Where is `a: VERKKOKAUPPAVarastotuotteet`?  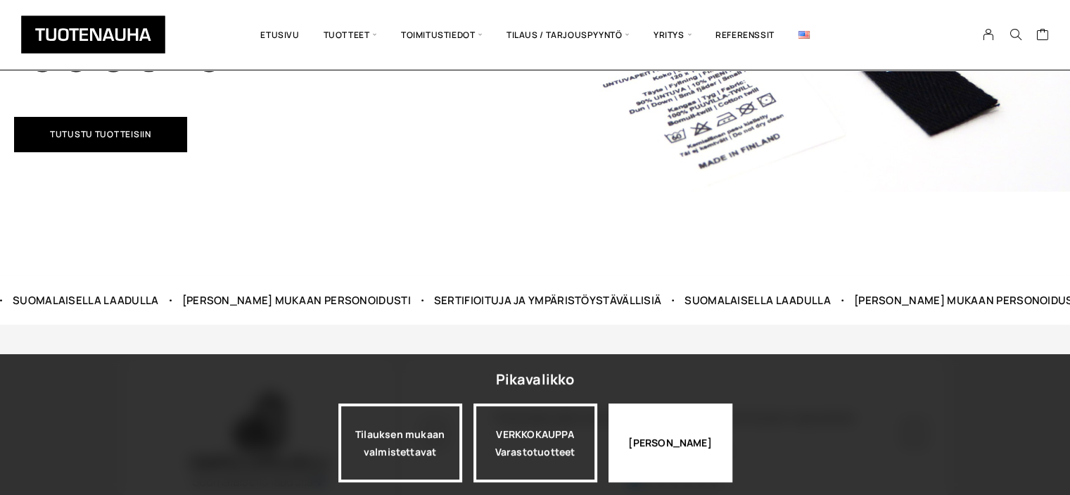 a: VERKKOKAUPPAVarastotuotteet is located at coordinates (535, 443).